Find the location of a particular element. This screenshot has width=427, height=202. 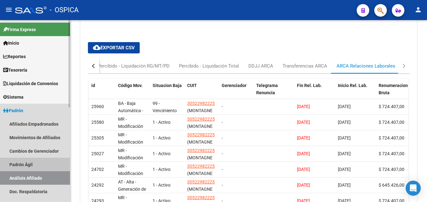

span: BA - Baja Automática - Anulación is located at coordinates (131, 110).